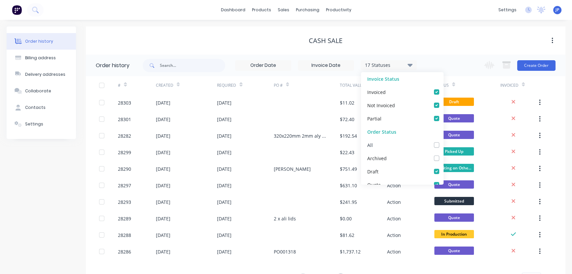 This screenshot has width=572, height=274. I want to click on div: 320x220mm 2mm aly powder coated, so click(300, 136).